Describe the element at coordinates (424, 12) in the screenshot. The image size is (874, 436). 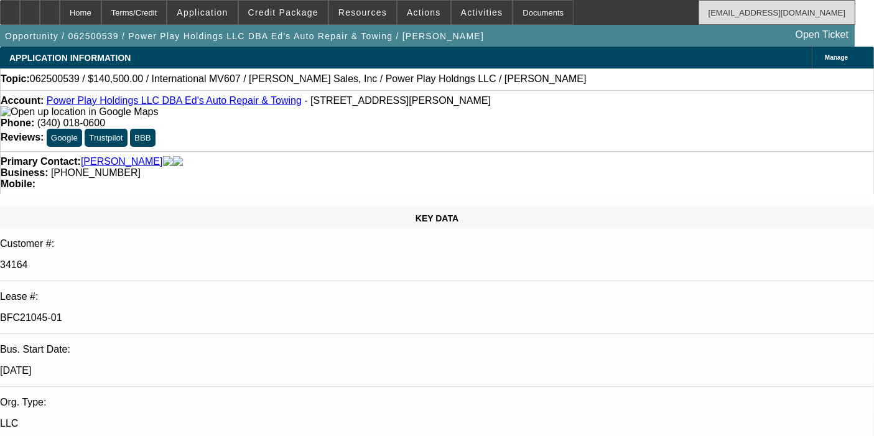
I see `button: Actions` at that location.